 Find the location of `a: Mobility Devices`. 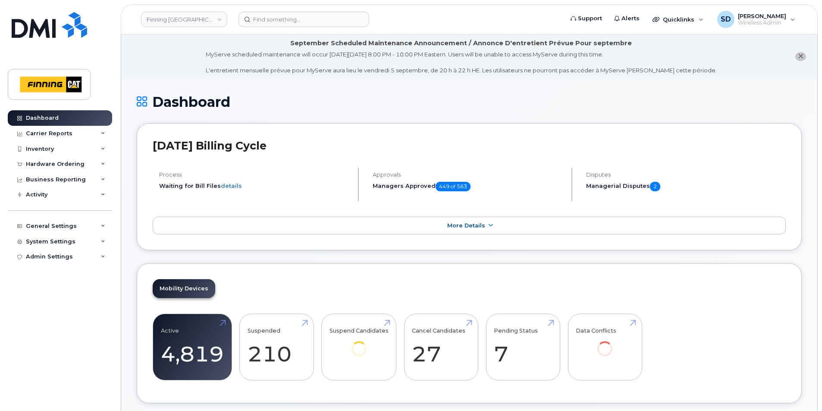

a: Mobility Devices is located at coordinates (184, 289).